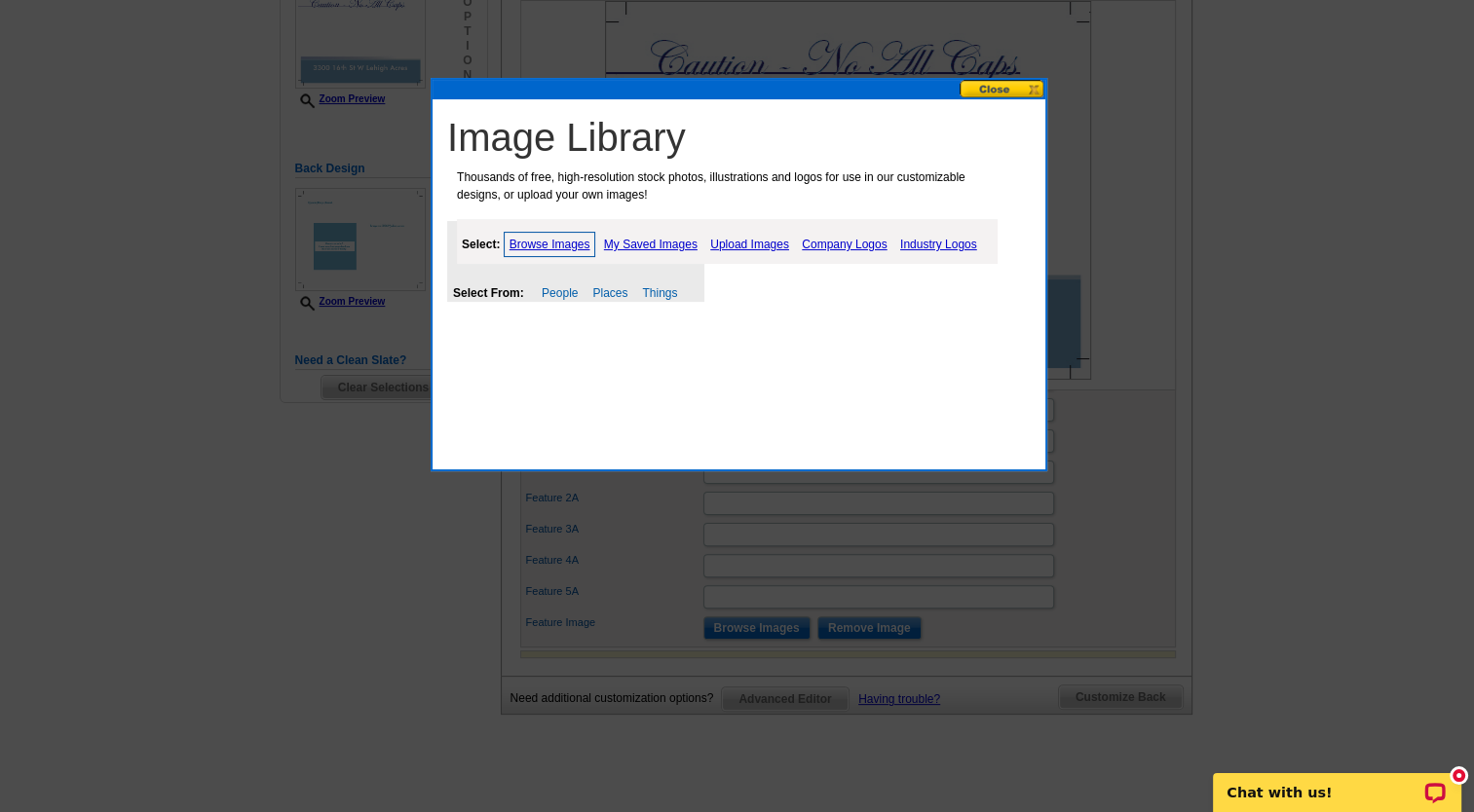 The image size is (1474, 812). I want to click on div: new message indicator, so click(258, 25).